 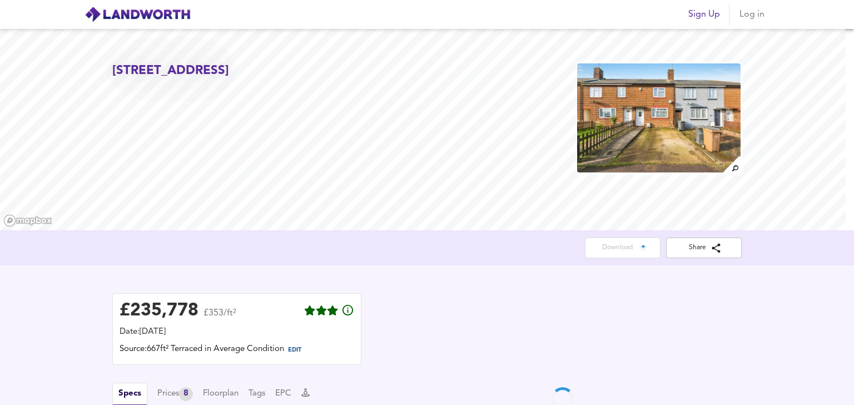 What do you see at coordinates (237, 350) in the screenshot?
I see `div: Source: 667ft² Terraced in Average Condition` at bounding box center [237, 350].